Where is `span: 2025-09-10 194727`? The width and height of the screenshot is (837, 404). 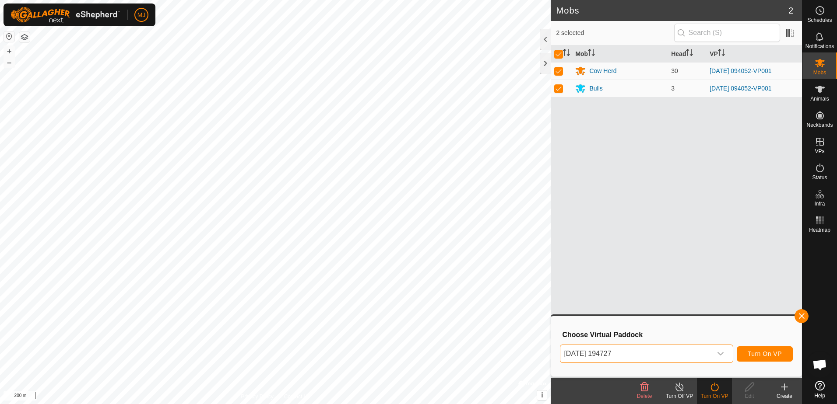 span: 2025-09-10 194727 is located at coordinates (636, 354).